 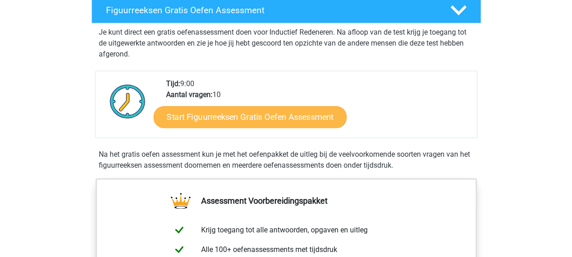 What do you see at coordinates (318, 108) in the screenshot?
I see `div: 9:00 10` at bounding box center [318, 108].